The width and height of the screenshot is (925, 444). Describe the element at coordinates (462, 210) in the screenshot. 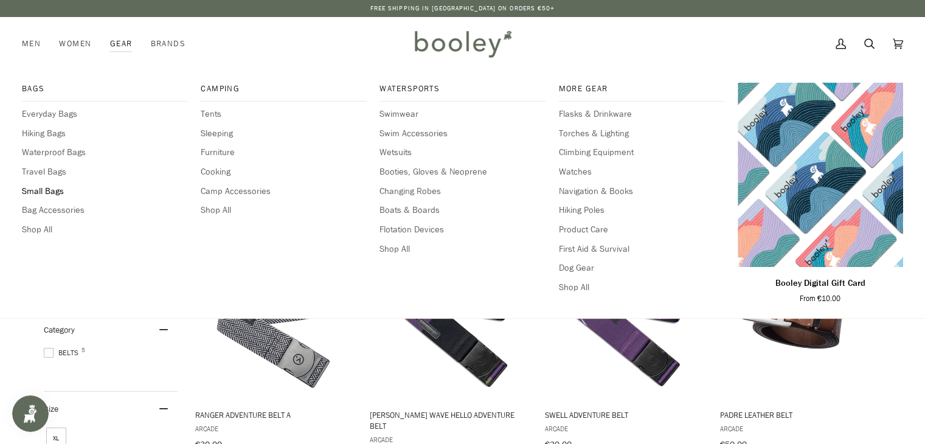

I see `a: Boats & Boards` at that location.